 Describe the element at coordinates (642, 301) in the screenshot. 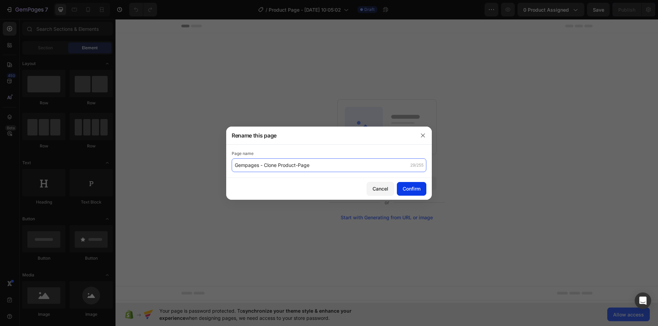

I see `div: Open Intercom Messenger` at that location.